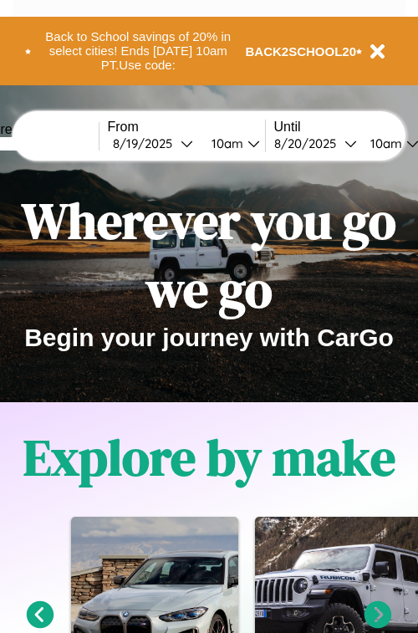  What do you see at coordinates (209, 458) in the screenshot?
I see `h1: Explore by make` at bounding box center [209, 458].